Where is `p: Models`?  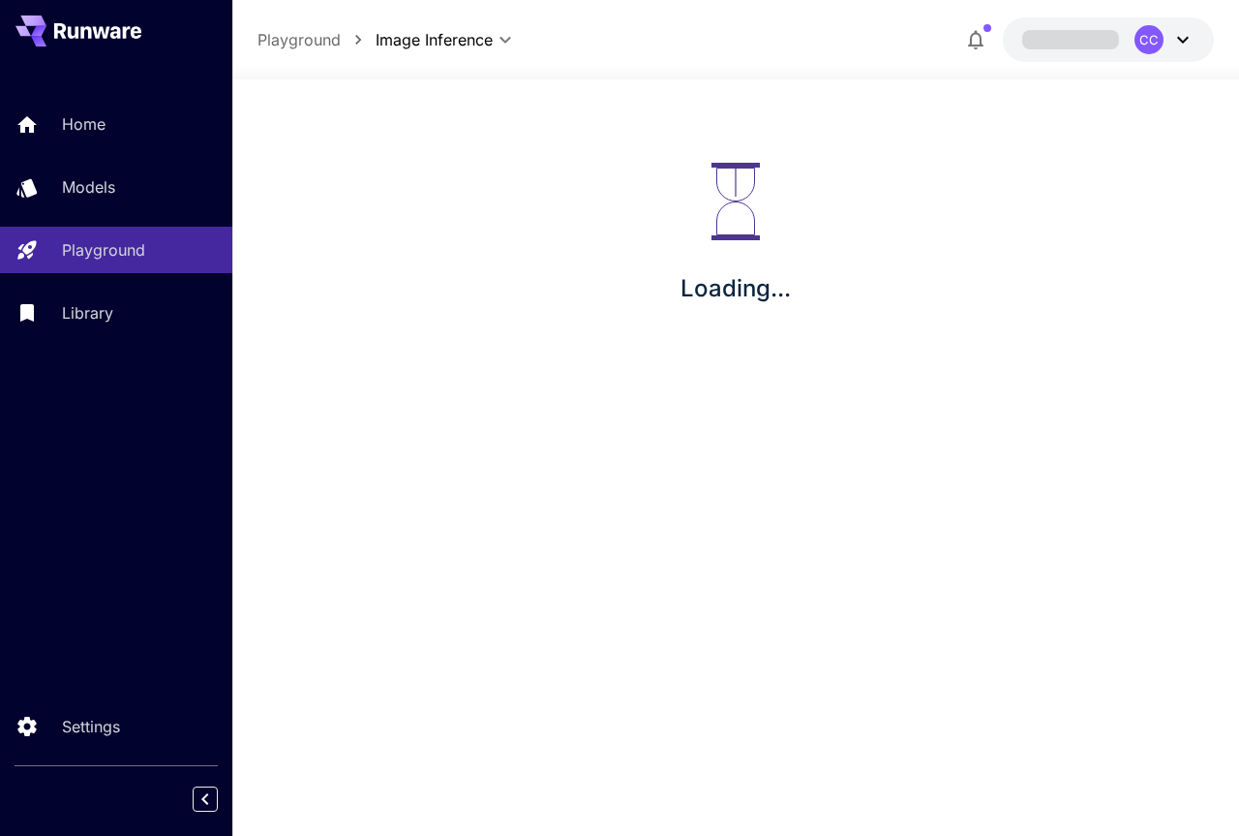
p: Models is located at coordinates (88, 187).